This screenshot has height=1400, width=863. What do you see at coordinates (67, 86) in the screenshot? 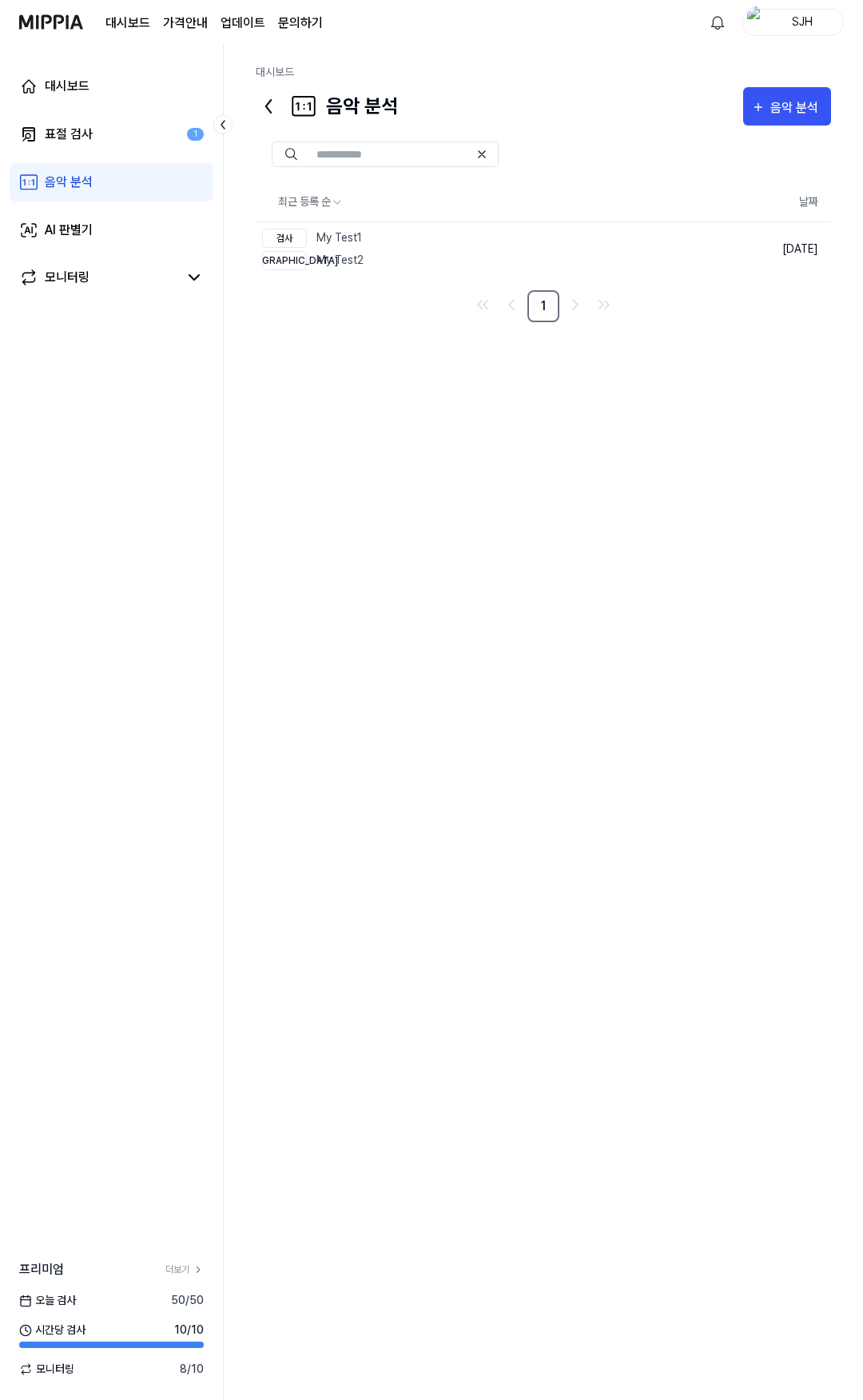
I see `div: 대시보드` at bounding box center [67, 86].